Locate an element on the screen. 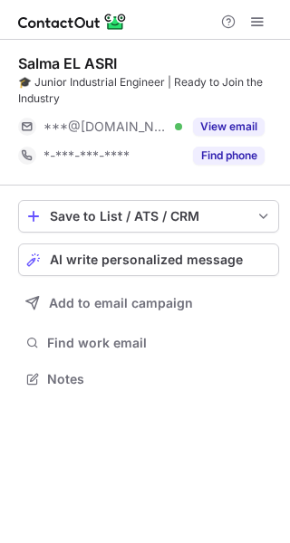 Image resolution: width=290 pixels, height=543 pixels. img: ContactOut v5.3.10 is located at coordinates (72, 22).